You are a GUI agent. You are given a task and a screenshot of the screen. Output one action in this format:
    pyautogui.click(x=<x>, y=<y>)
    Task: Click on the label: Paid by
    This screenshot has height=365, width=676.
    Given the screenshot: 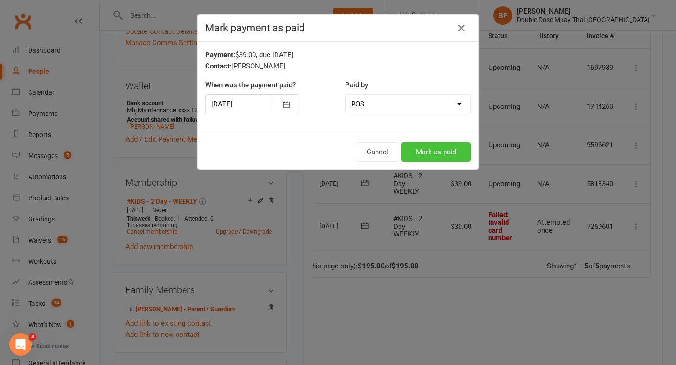 What is the action you would take?
    pyautogui.click(x=356, y=85)
    